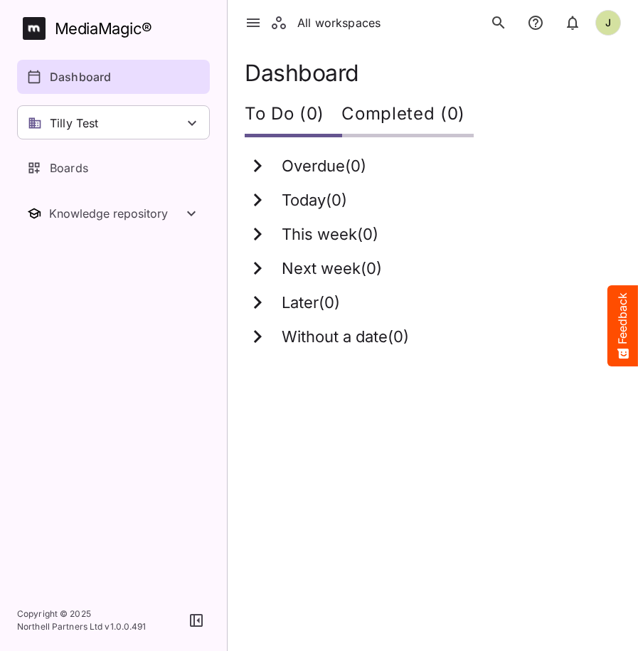 The height and width of the screenshot is (651, 638). I want to click on div: Completed (0), so click(408, 116).